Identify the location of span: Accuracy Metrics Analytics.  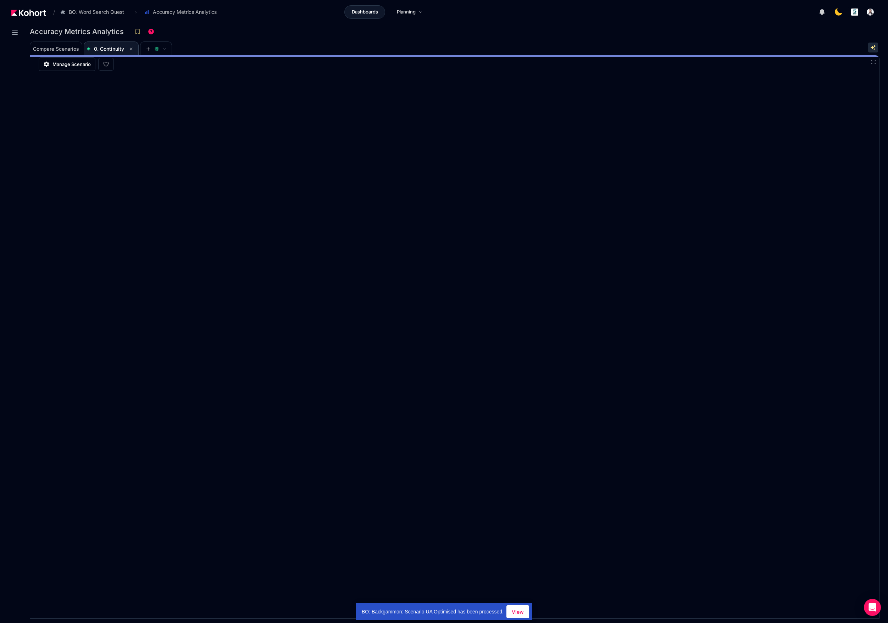
(185, 12).